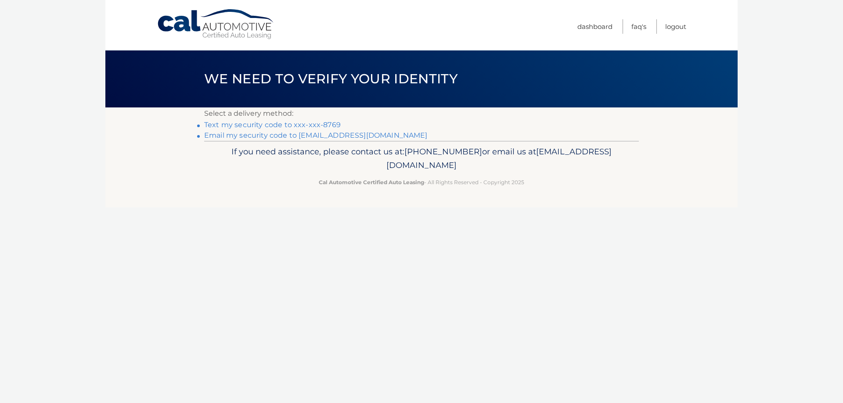 The height and width of the screenshot is (403, 843). I want to click on a: FAQ's, so click(639, 26).